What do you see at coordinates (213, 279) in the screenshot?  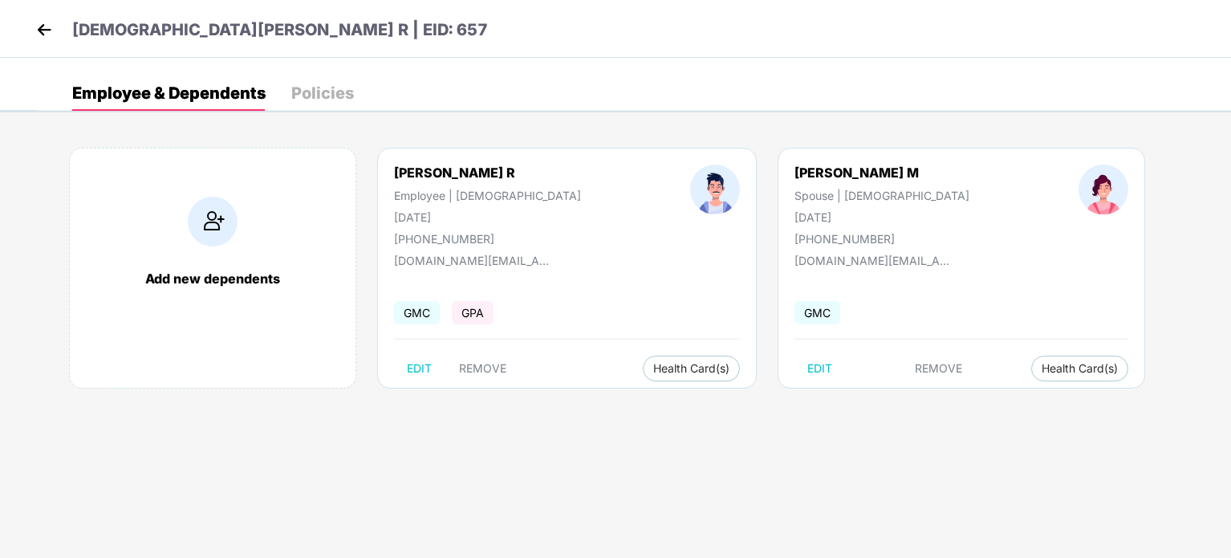 I see `div: Add new dependents` at bounding box center [213, 279].